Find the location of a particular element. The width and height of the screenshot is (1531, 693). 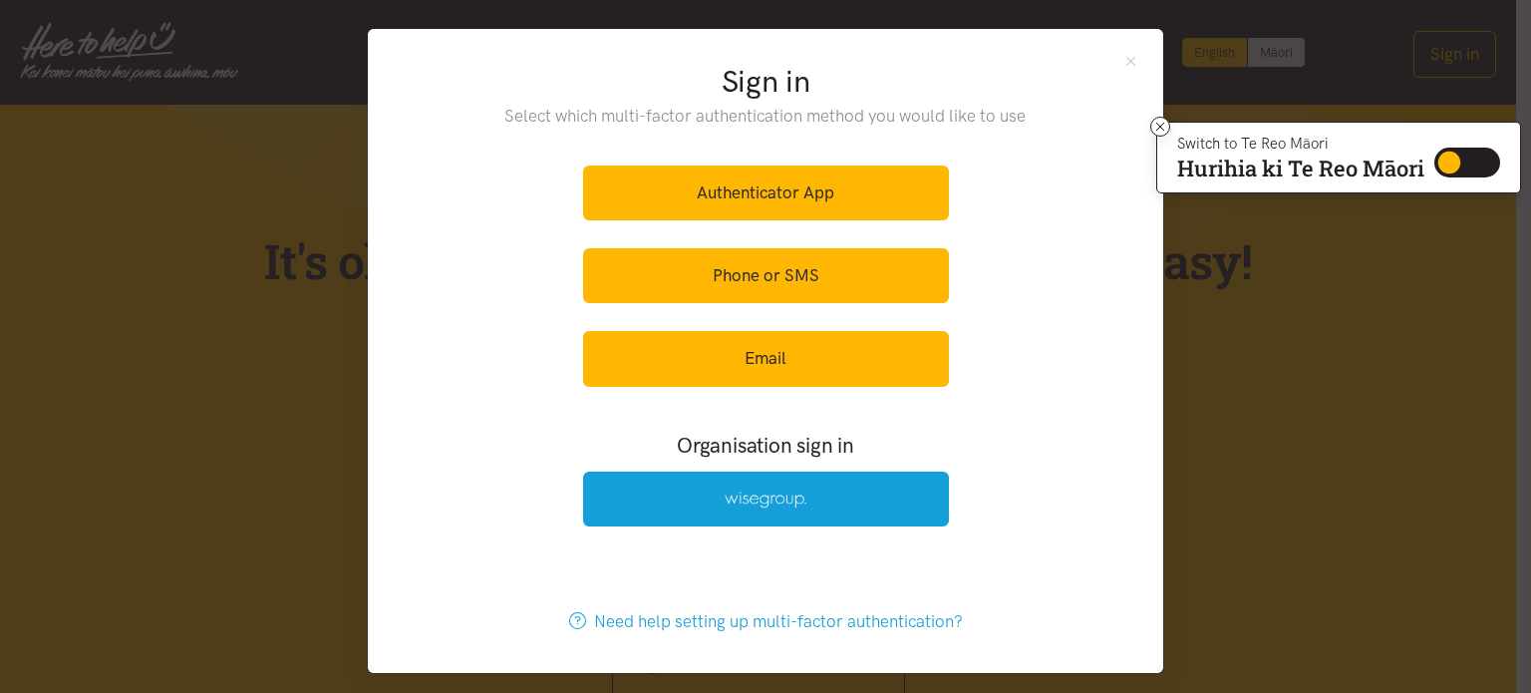

h2: Sign in is located at coordinates (766, 82).